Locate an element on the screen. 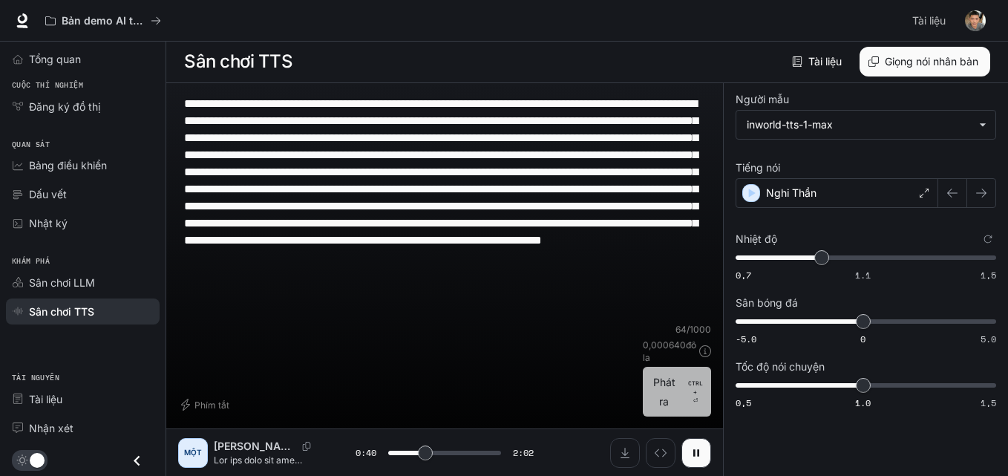  font: Dấu vết is located at coordinates (48, 194).